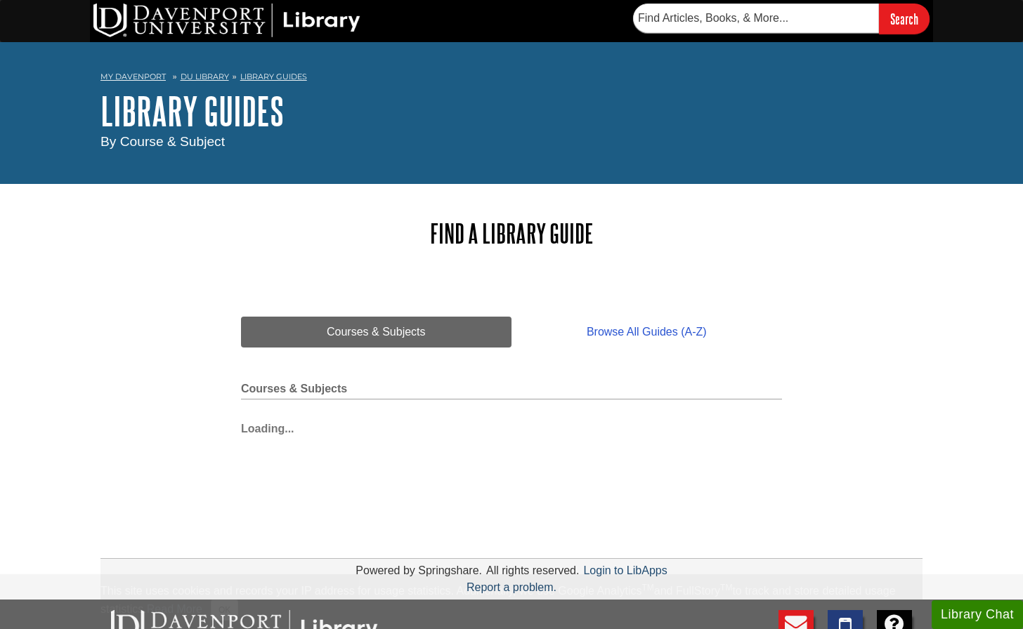 This screenshot has width=1023, height=629. What do you see at coordinates (977, 614) in the screenshot?
I see `button: Library Chat` at bounding box center [977, 614].